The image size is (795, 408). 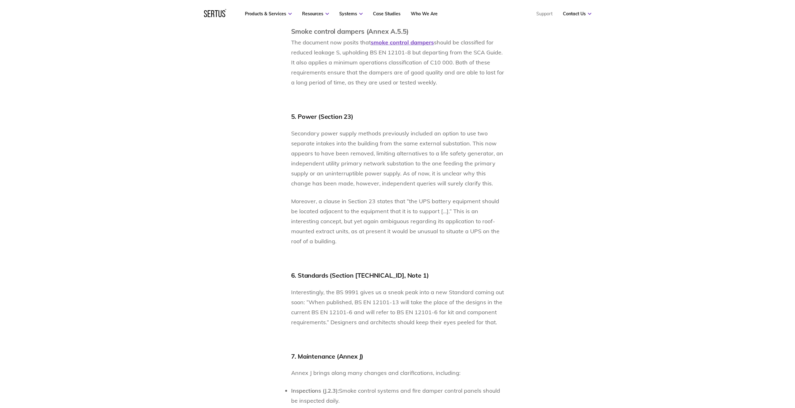 I want to click on a: Support, so click(x=545, y=14).